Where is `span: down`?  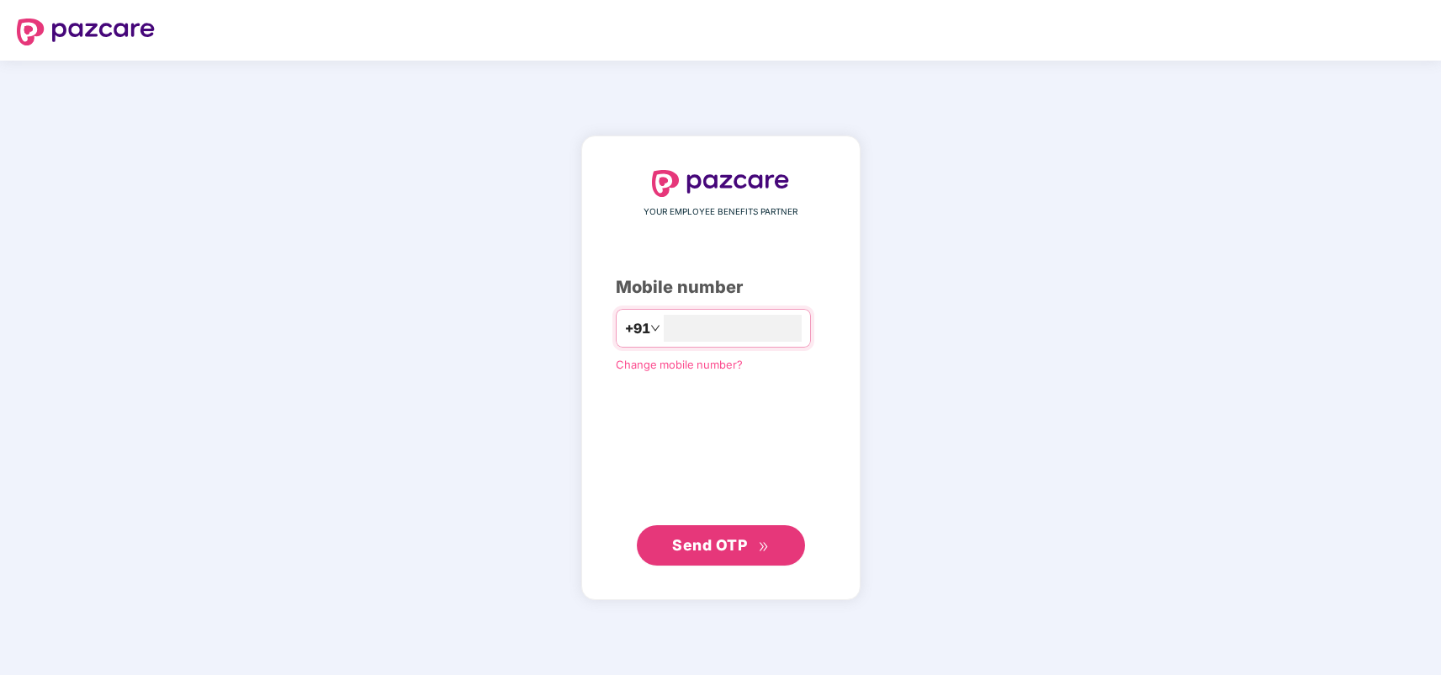 span: down is located at coordinates (655, 328).